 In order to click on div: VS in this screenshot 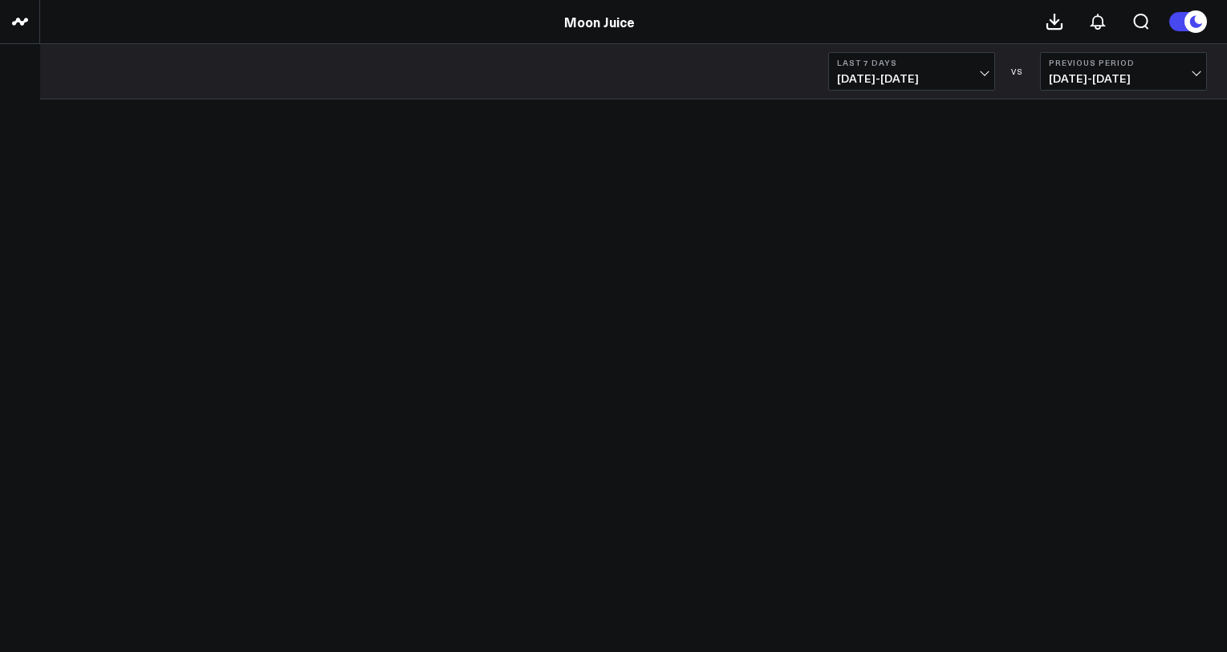, I will do `click(1017, 71)`.